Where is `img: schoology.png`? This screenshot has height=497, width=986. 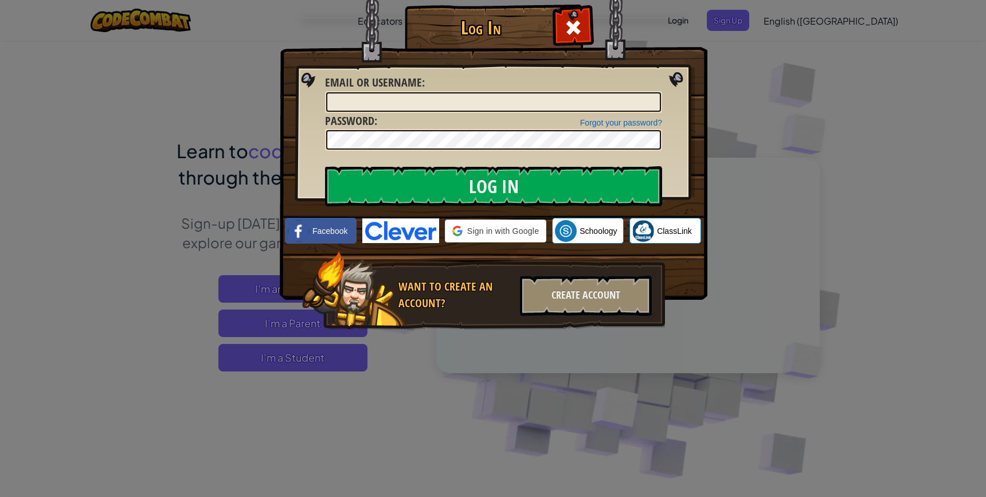 img: schoology.png is located at coordinates (566, 231).